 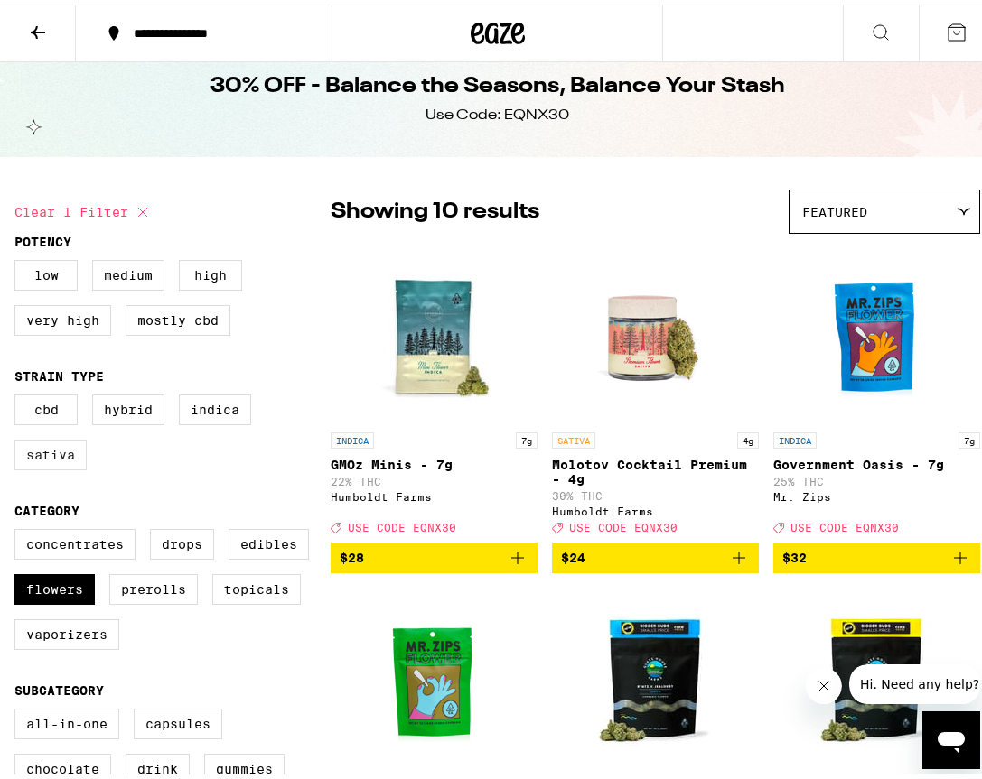 What do you see at coordinates (59, 686) in the screenshot?
I see `legend: Subcategory` at bounding box center [59, 686].